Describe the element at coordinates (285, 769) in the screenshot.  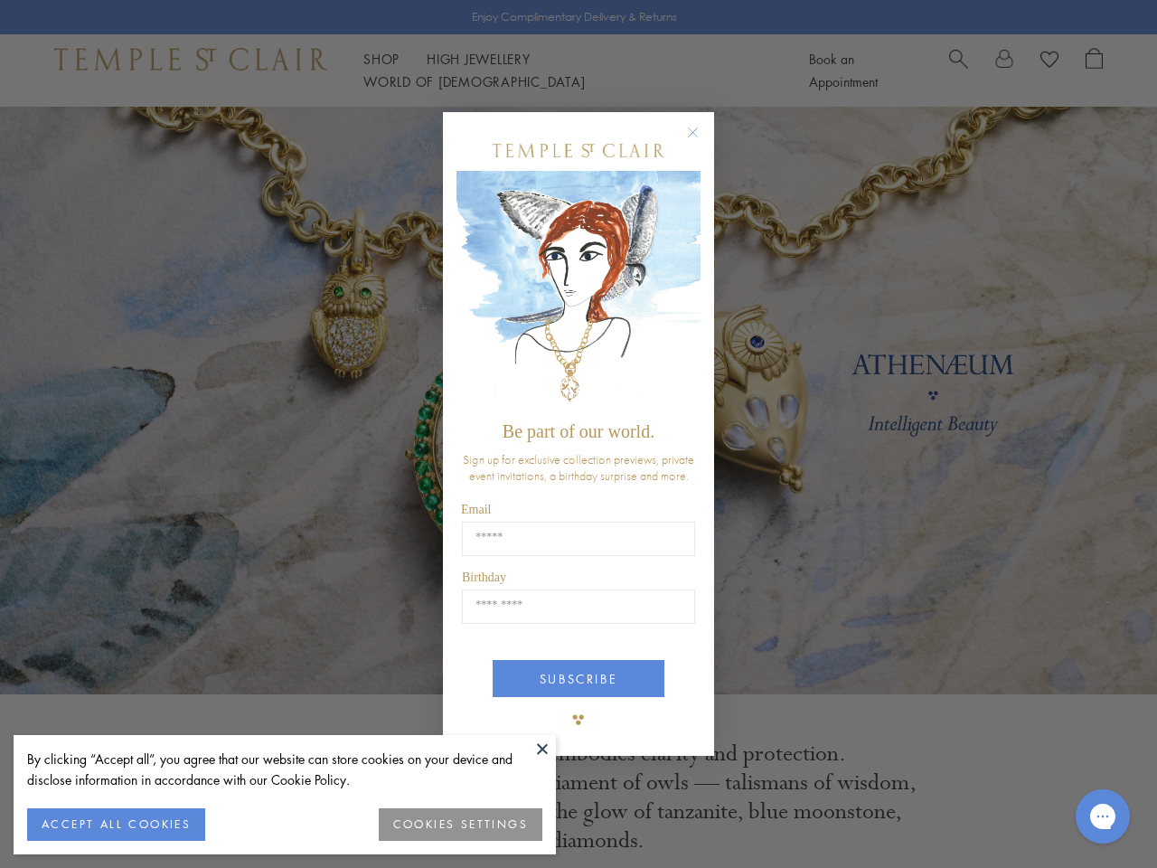
I see `div: By clicking “Accept all”, you agree that our website can store cookies on your device and disclos...` at that location.